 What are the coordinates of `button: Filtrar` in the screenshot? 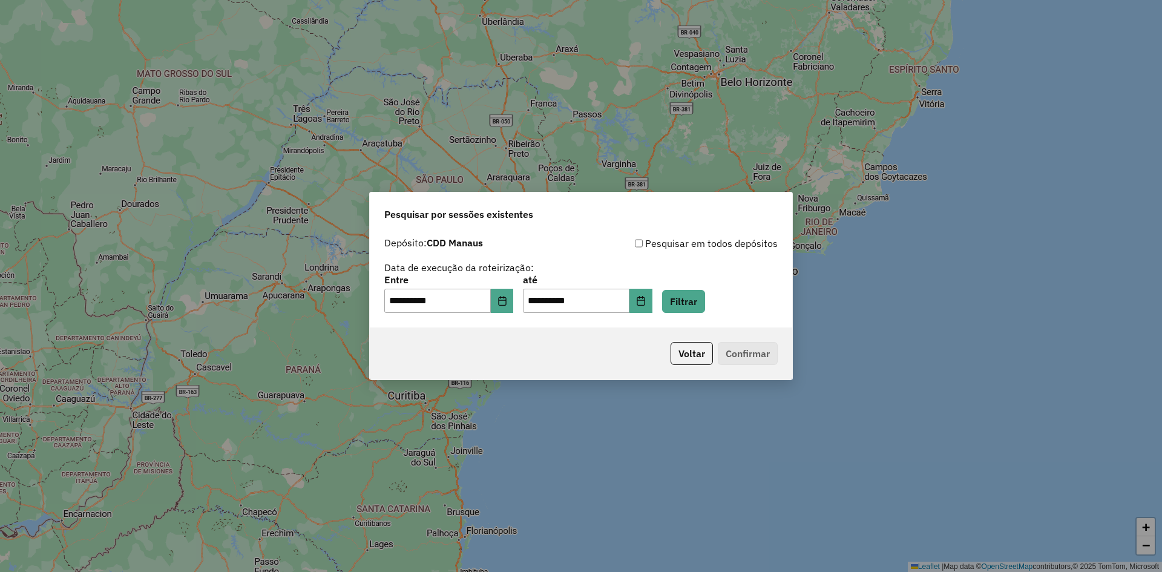 It's located at (683, 301).